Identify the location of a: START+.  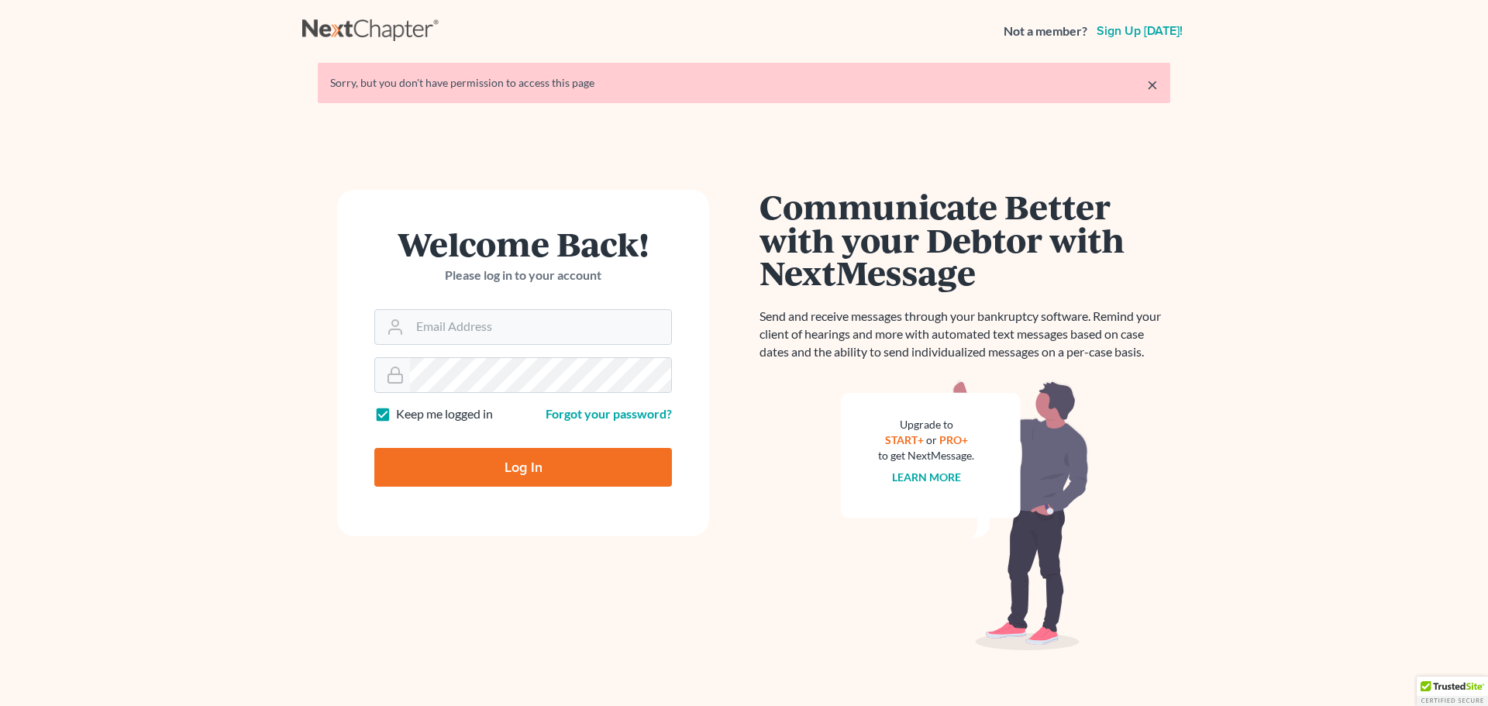
(905, 440).